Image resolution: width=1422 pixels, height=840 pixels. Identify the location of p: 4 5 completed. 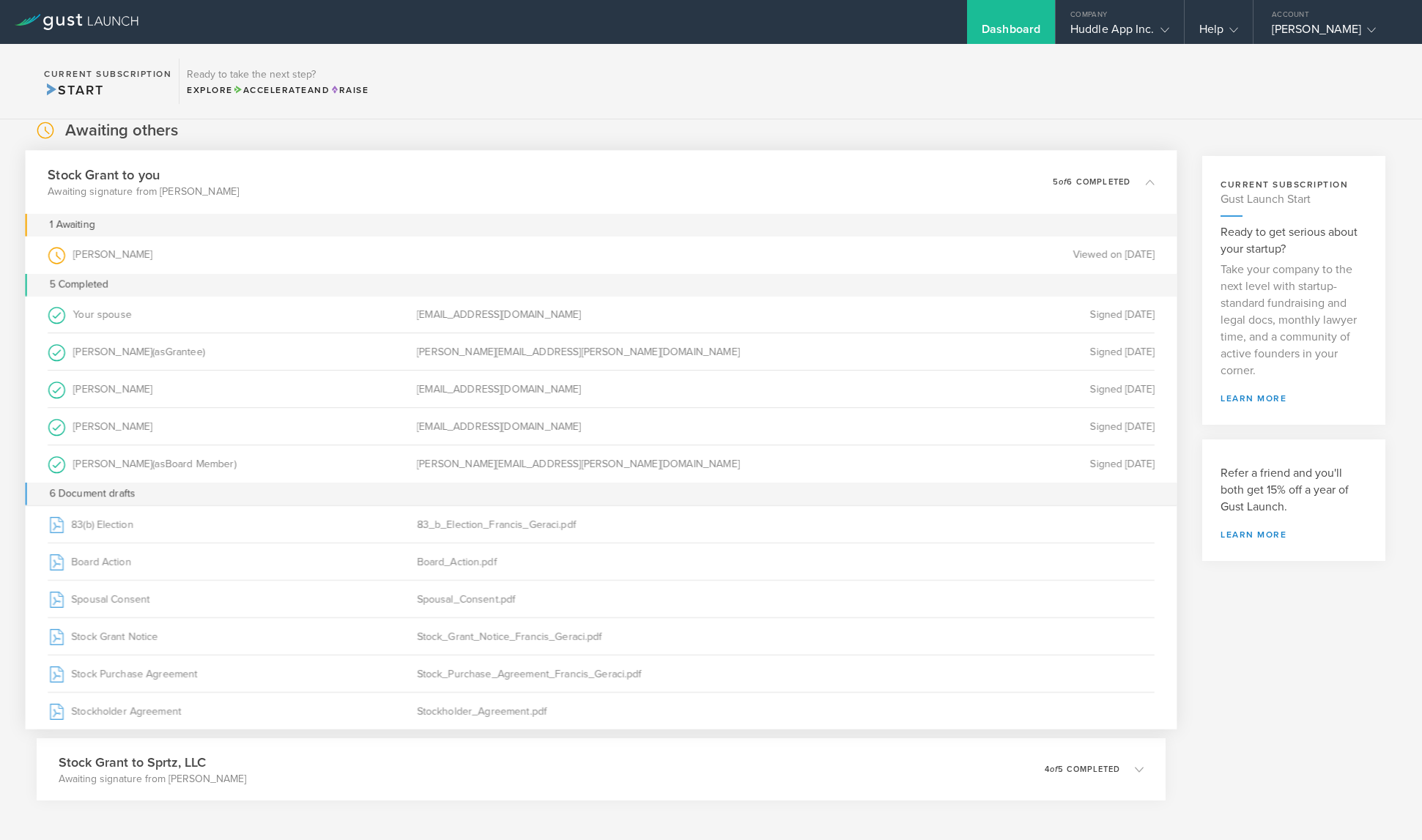
(1081, 769).